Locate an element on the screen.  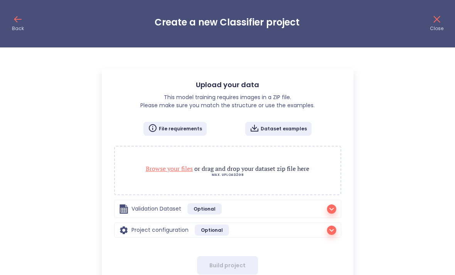
h3: Create a new Classifier project is located at coordinates (227, 22).